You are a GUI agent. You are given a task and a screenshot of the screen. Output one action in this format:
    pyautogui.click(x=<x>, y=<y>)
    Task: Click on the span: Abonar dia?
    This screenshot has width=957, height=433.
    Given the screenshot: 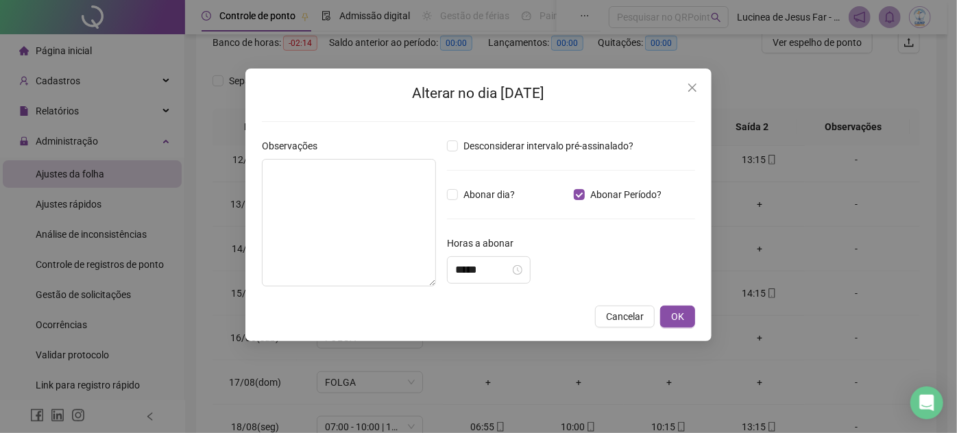 What is the action you would take?
    pyautogui.click(x=489, y=195)
    